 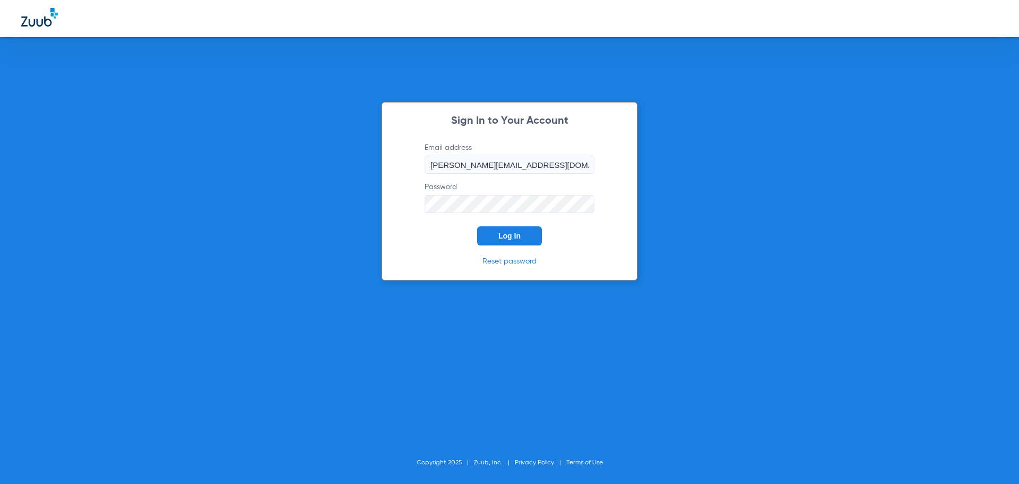 What do you see at coordinates (510, 204) in the screenshot?
I see `input: Password` at bounding box center [510, 204].